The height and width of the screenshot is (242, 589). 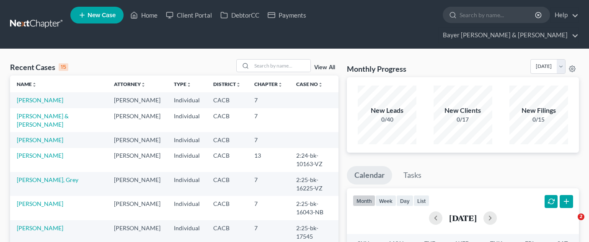 I want to click on div: New Filings, so click(x=539, y=110).